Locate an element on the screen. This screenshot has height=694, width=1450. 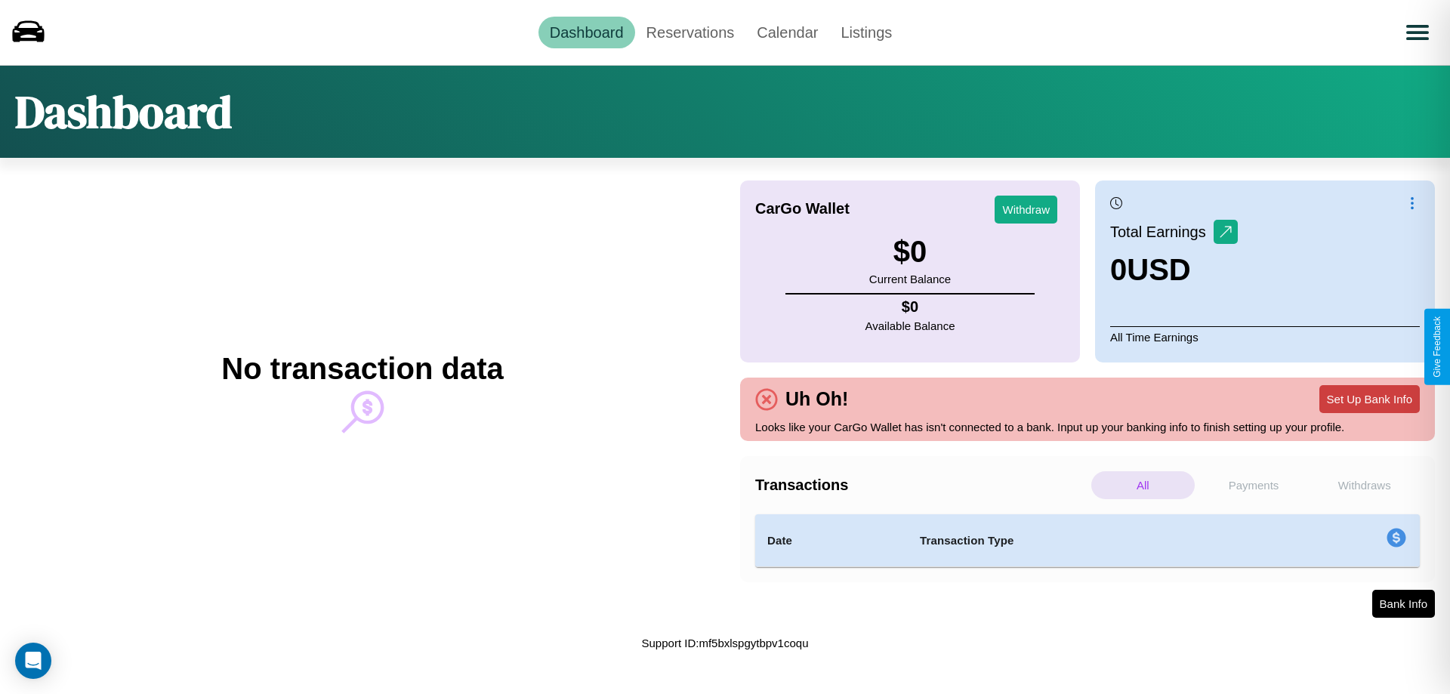
table: simple table is located at coordinates (1088, 541).